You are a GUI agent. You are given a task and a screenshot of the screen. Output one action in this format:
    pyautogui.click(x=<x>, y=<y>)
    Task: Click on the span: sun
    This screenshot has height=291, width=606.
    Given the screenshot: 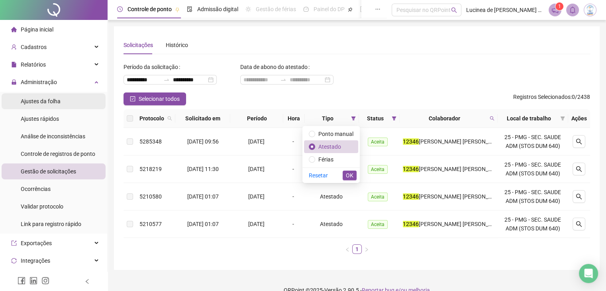 What is the action you would take?
    pyautogui.click(x=248, y=9)
    